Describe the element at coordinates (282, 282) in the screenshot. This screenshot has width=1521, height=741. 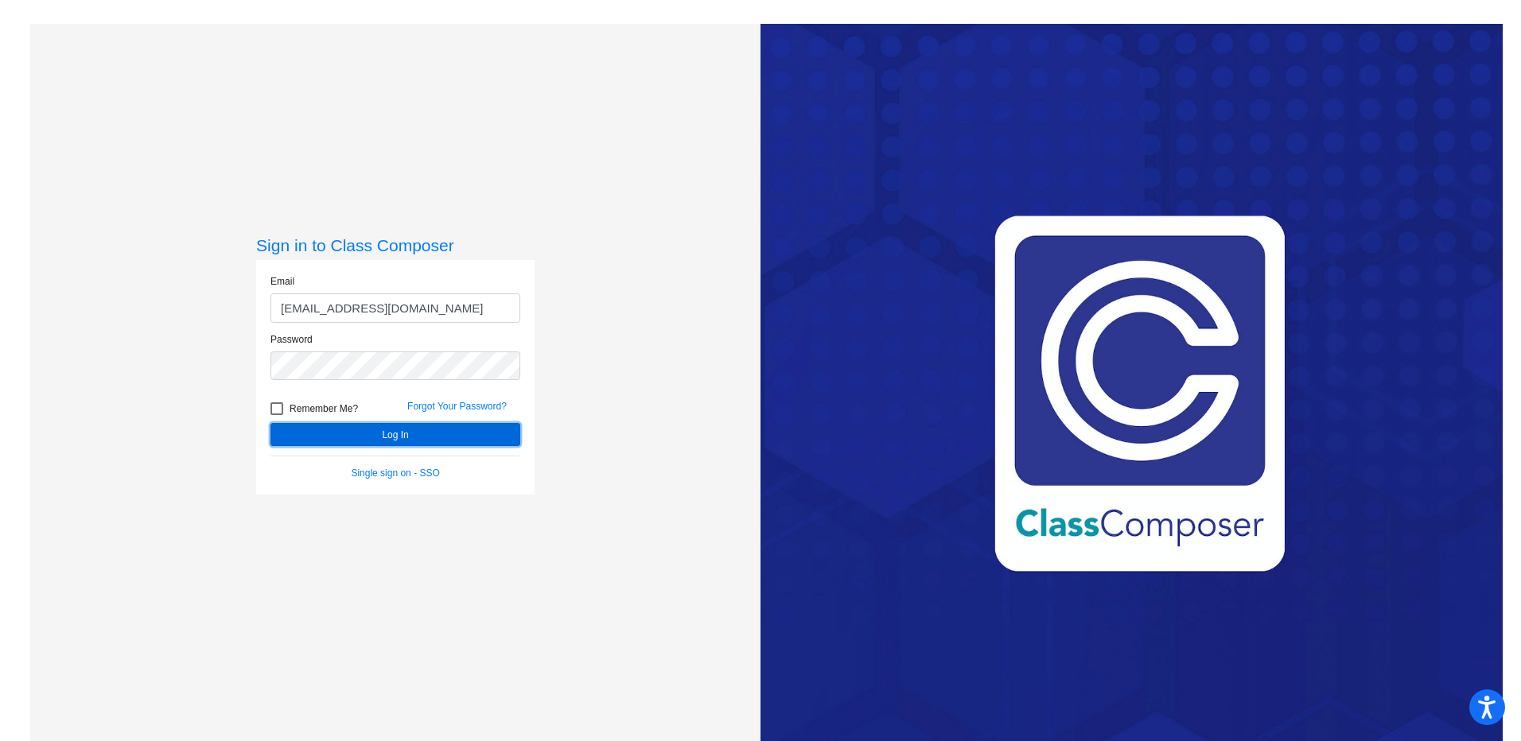
I see `label: Email` at that location.